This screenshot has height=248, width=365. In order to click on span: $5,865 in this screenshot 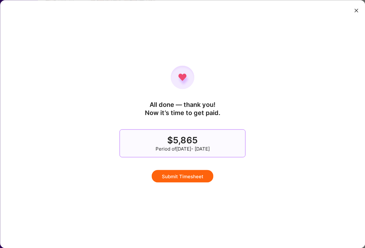, I will do `click(182, 140)`.